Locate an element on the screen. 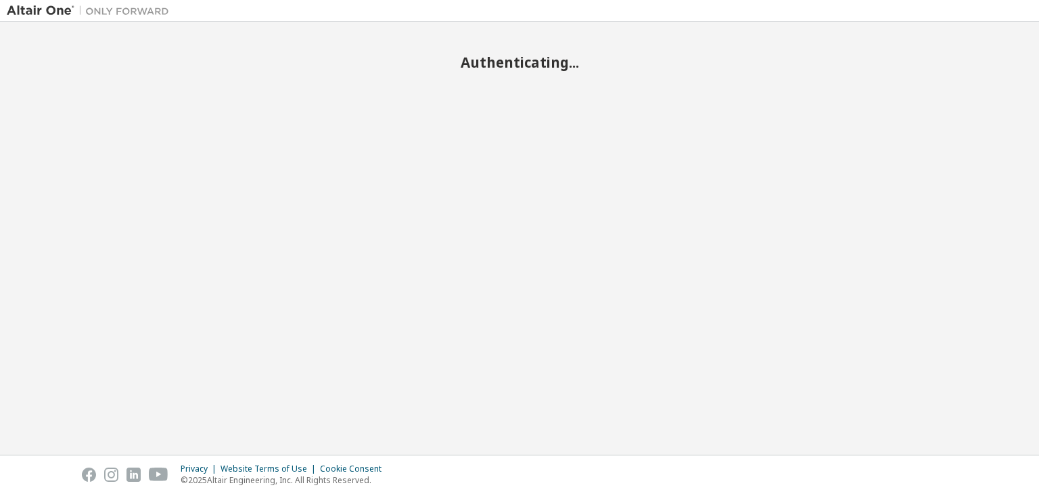 The height and width of the screenshot is (494, 1039). img: instagram.svg is located at coordinates (111, 474).